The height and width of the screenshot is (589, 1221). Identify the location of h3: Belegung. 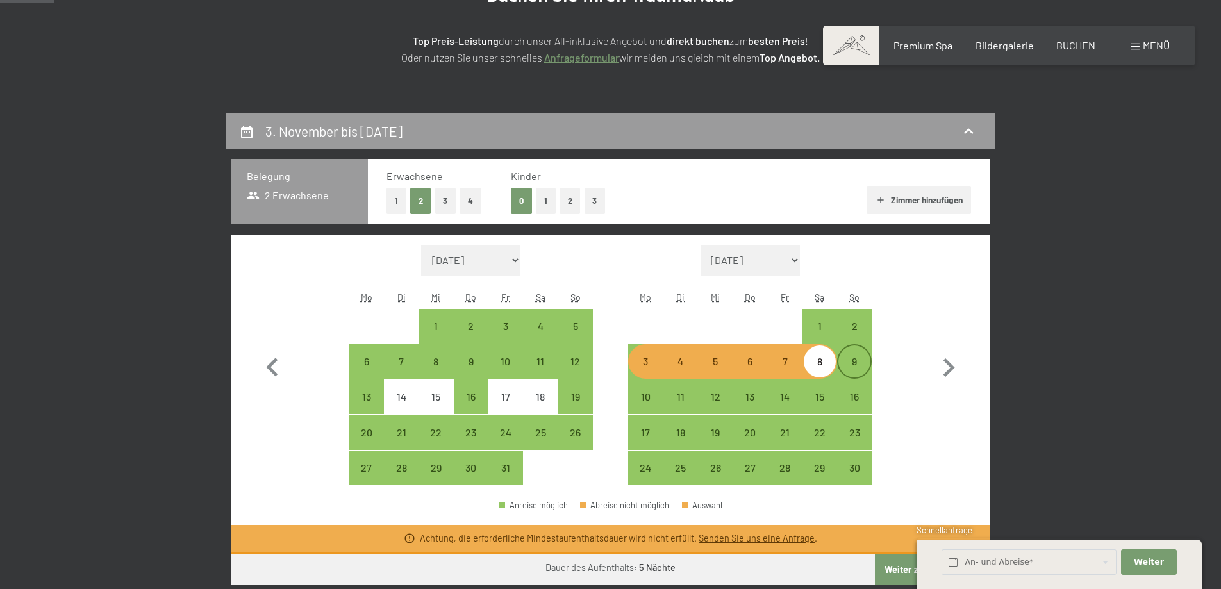
(299, 176).